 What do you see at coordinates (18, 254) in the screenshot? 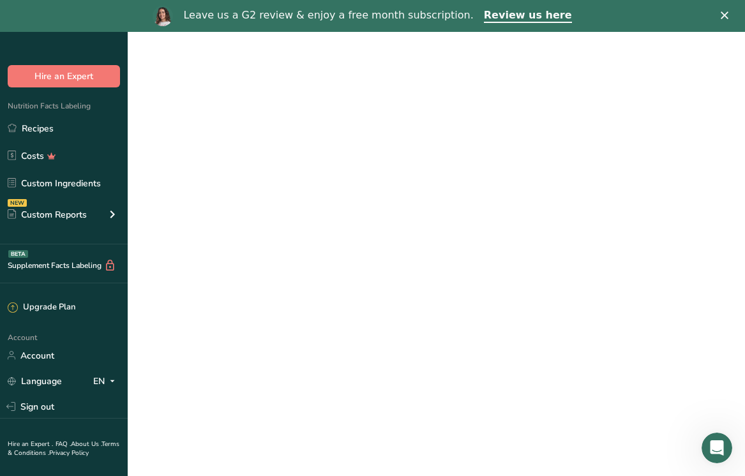
I see `div: BETA` at bounding box center [18, 254].